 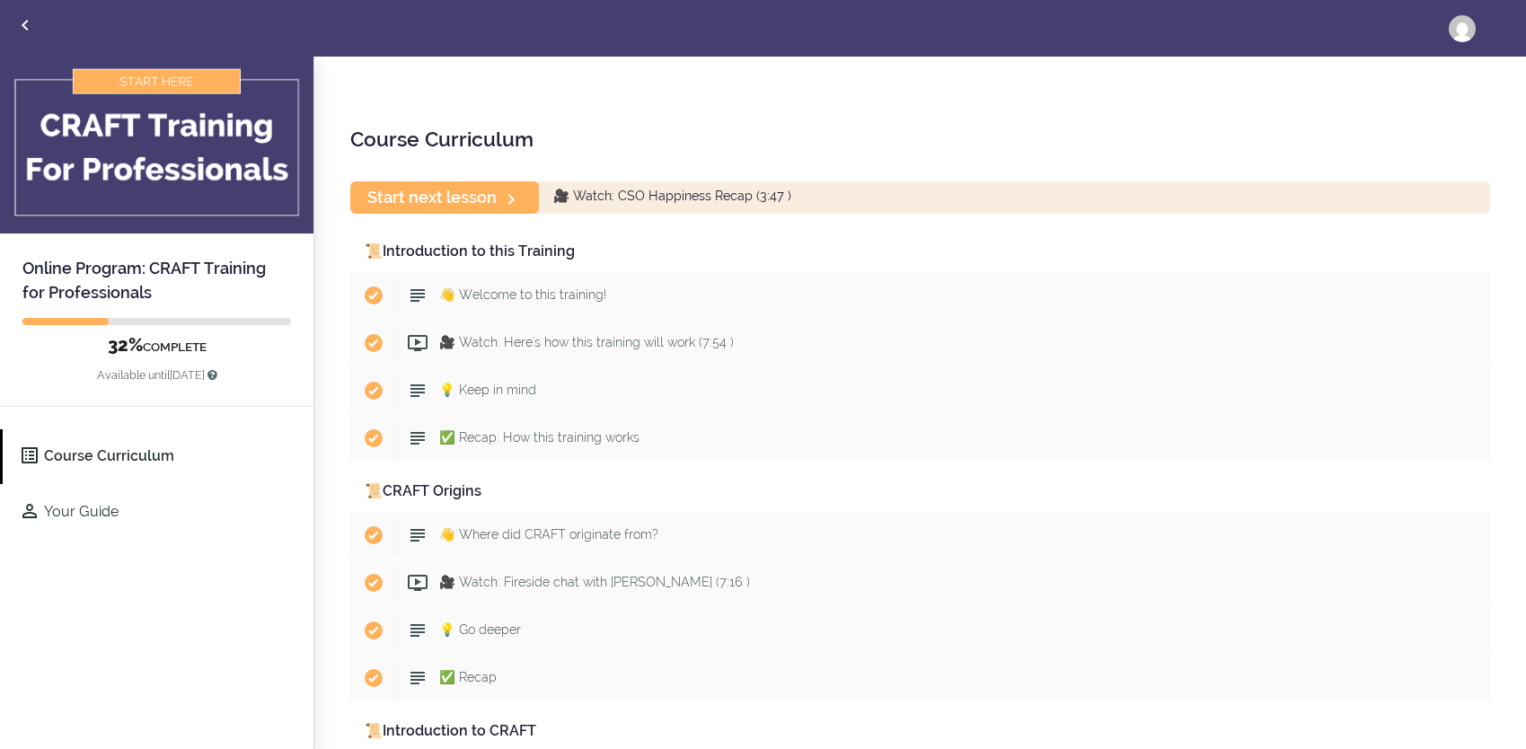 What do you see at coordinates (125, 345) in the screenshot?
I see `span: 32%` at bounding box center [125, 345].